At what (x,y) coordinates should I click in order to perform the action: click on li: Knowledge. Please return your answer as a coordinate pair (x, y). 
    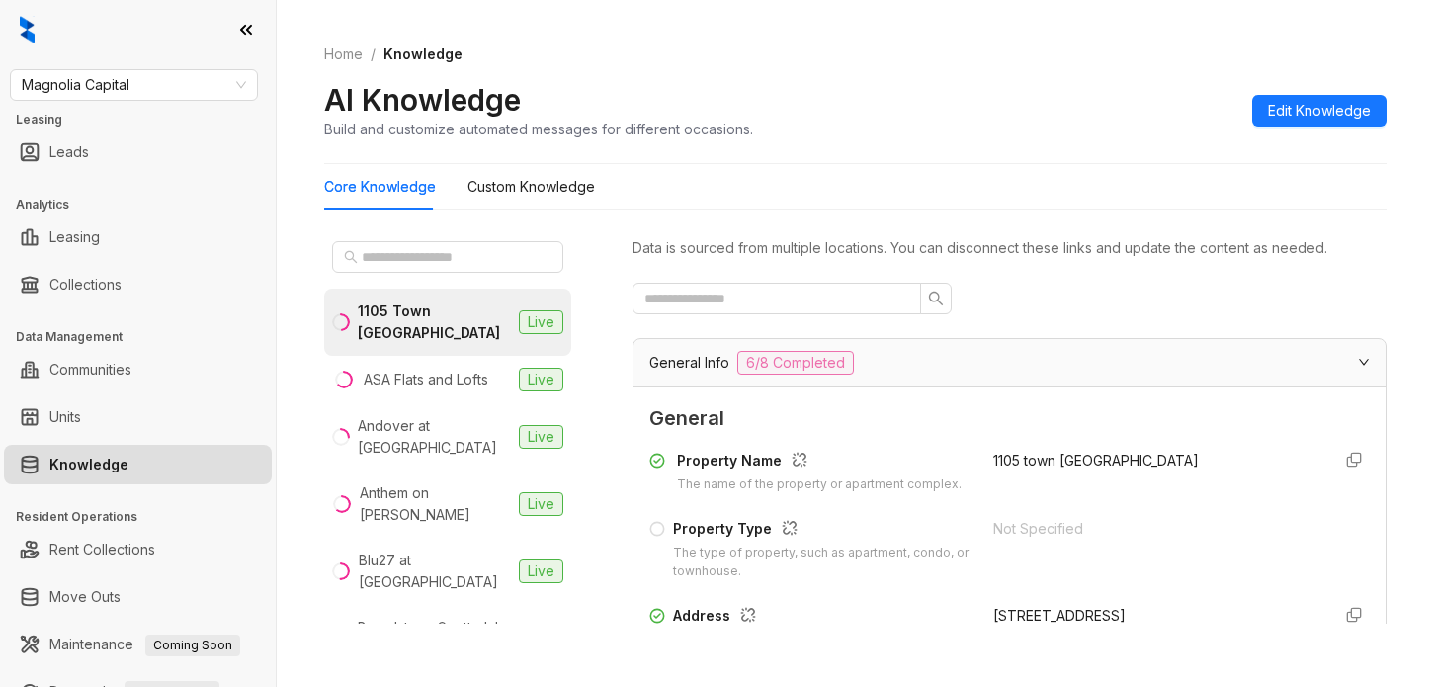
    Looking at the image, I should click on (137, 465).